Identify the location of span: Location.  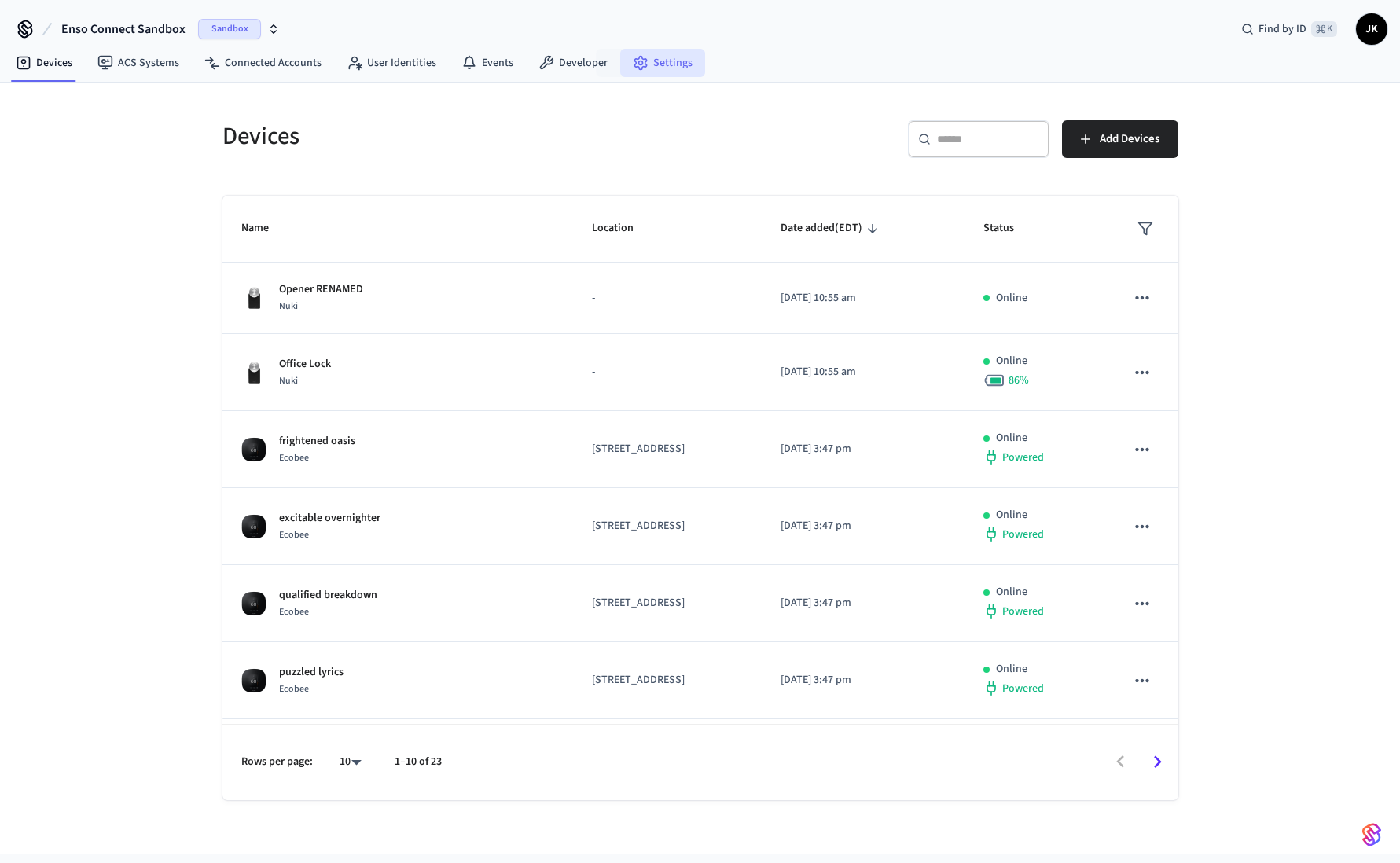
(623, 228).